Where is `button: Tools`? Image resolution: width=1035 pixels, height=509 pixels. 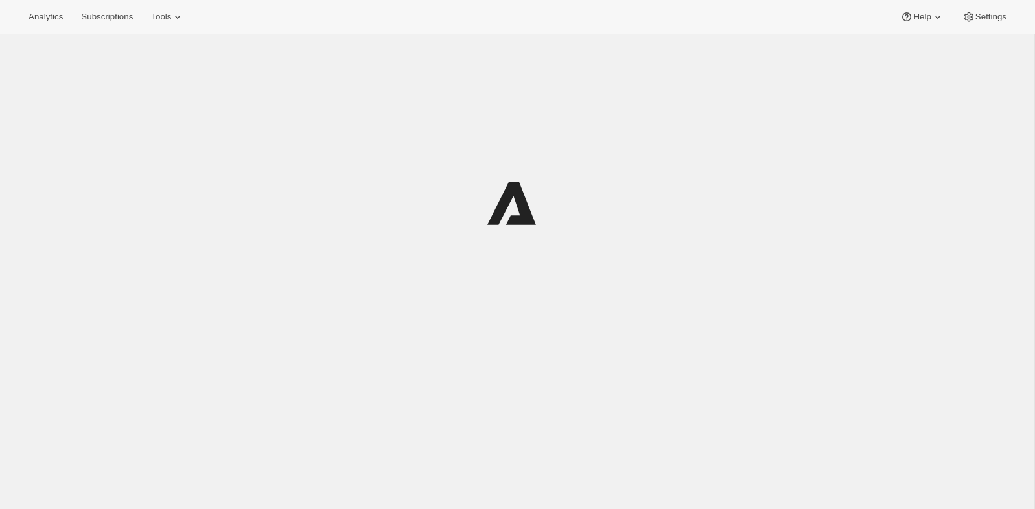
button: Tools is located at coordinates (167, 17).